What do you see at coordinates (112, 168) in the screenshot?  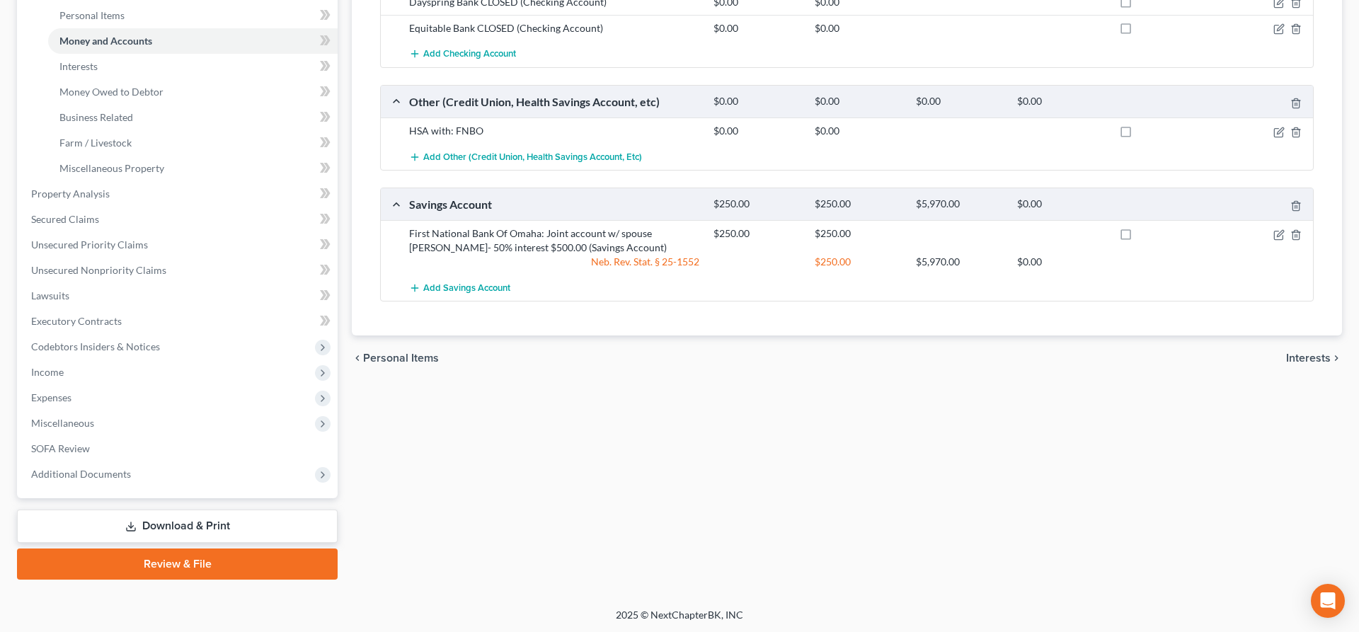 I see `span: Miscellaneous Property` at bounding box center [112, 168].